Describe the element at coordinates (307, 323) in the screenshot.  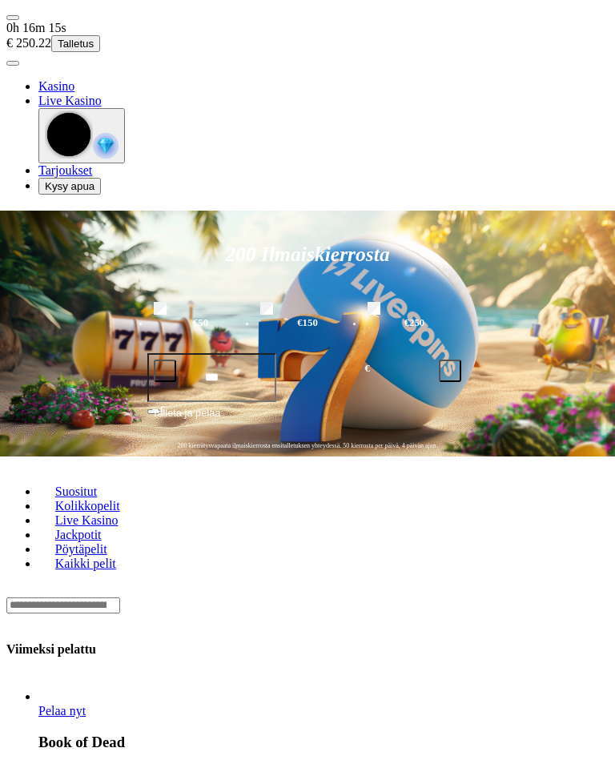
I see `label: €150` at that location.